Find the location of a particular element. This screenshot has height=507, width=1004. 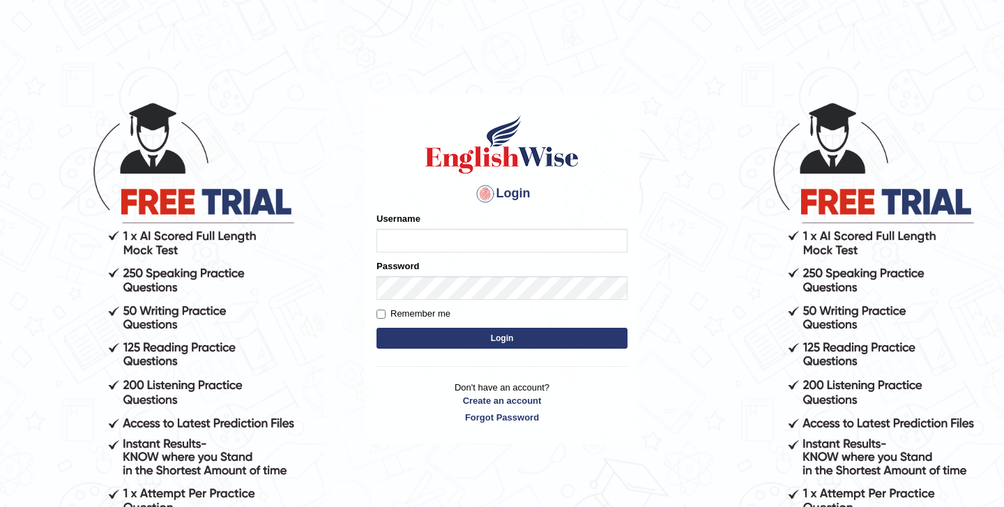

input: Remember me is located at coordinates (380, 314).